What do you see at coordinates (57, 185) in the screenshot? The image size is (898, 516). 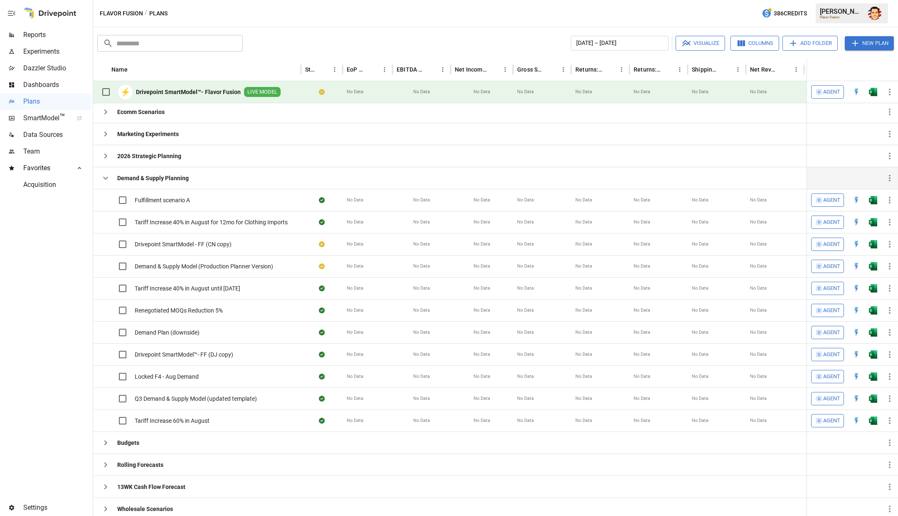 I see `span: Acquisition` at bounding box center [57, 185].